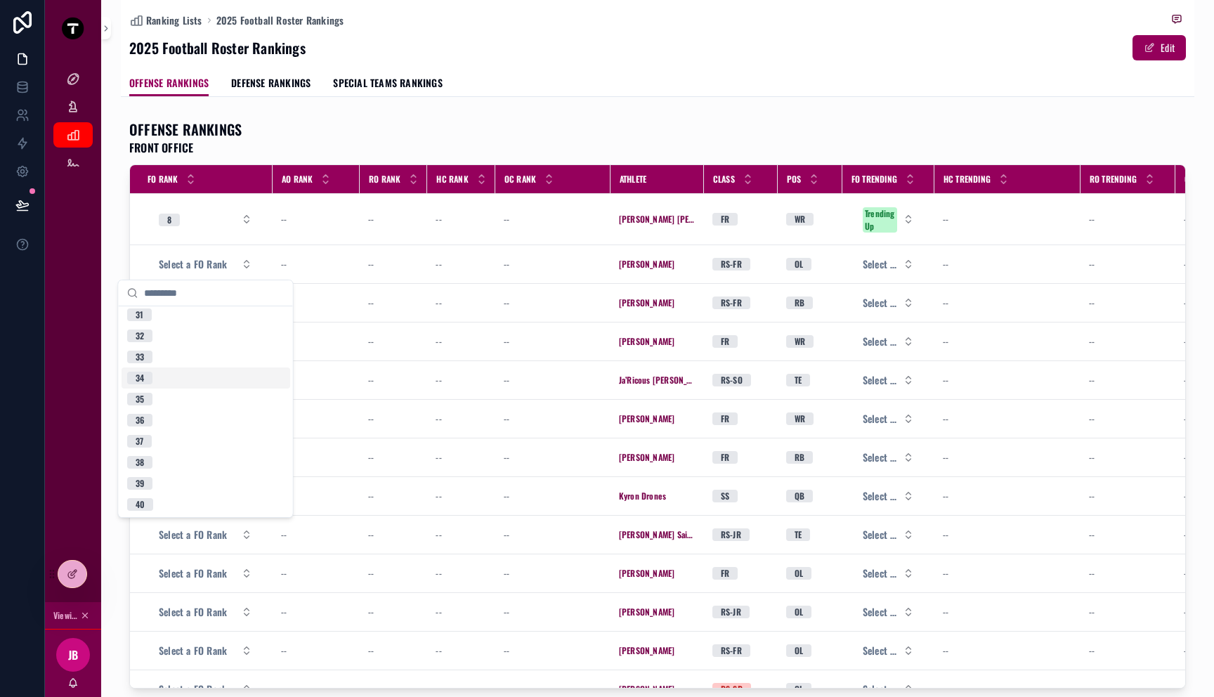  What do you see at coordinates (642, 496) in the screenshot?
I see `span: Kyron Drones` at bounding box center [642, 496].